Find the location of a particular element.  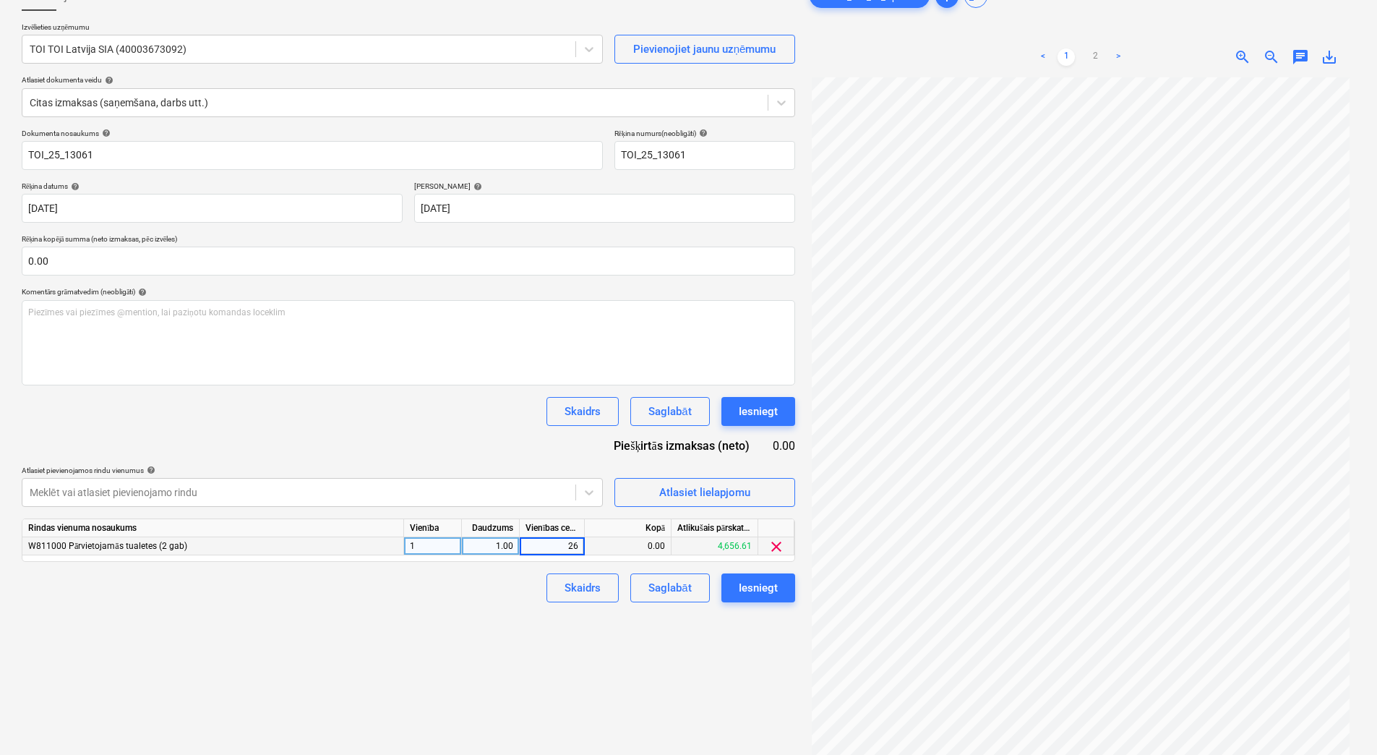

a: Page 1 is your current page is located at coordinates (1066, 57).